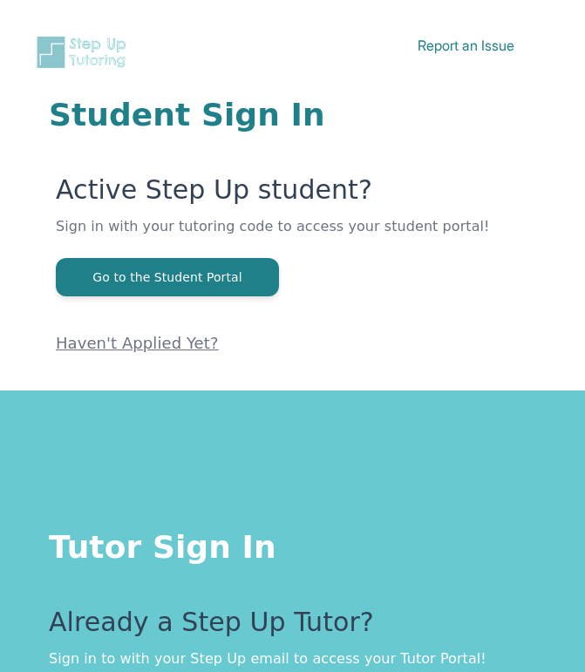  Describe the element at coordinates (292, 115) in the screenshot. I see `h1: Student Sign In` at that location.